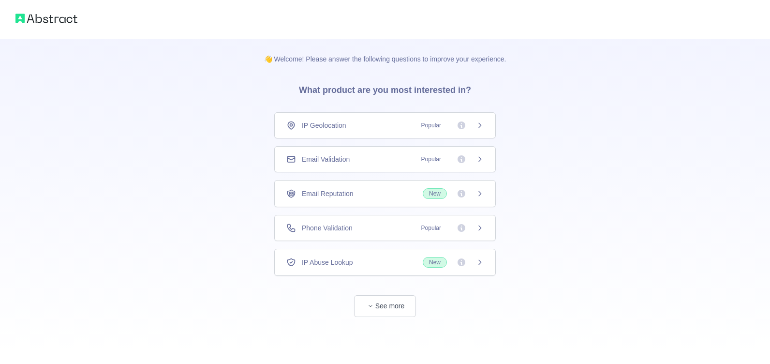  Describe the element at coordinates (385, 88) in the screenshot. I see `h3: What product are you most interested in?` at that location.